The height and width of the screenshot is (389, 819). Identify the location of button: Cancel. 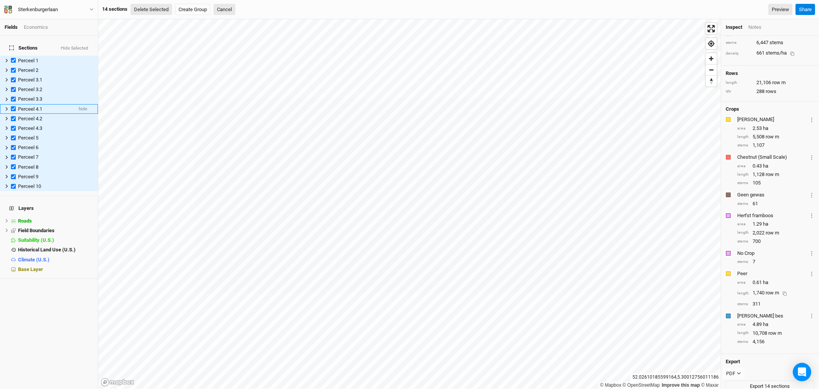
(224, 10).